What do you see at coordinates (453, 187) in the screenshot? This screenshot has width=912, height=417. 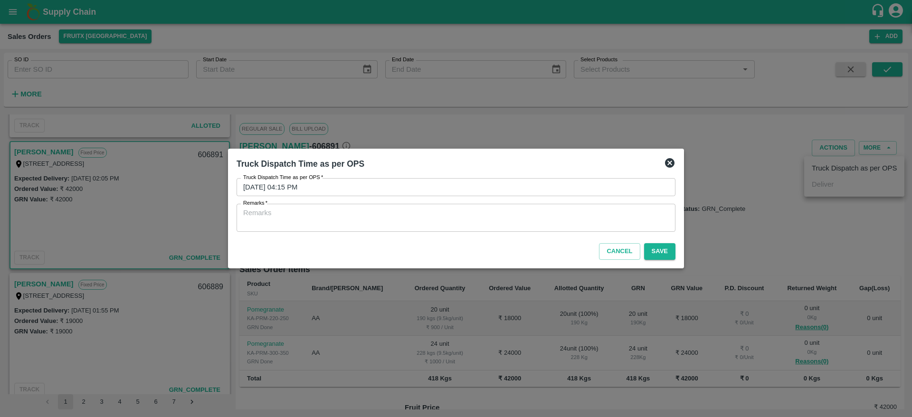 I see `input: Choose date, selected date is Oct 10, 2025` at bounding box center [453, 187].